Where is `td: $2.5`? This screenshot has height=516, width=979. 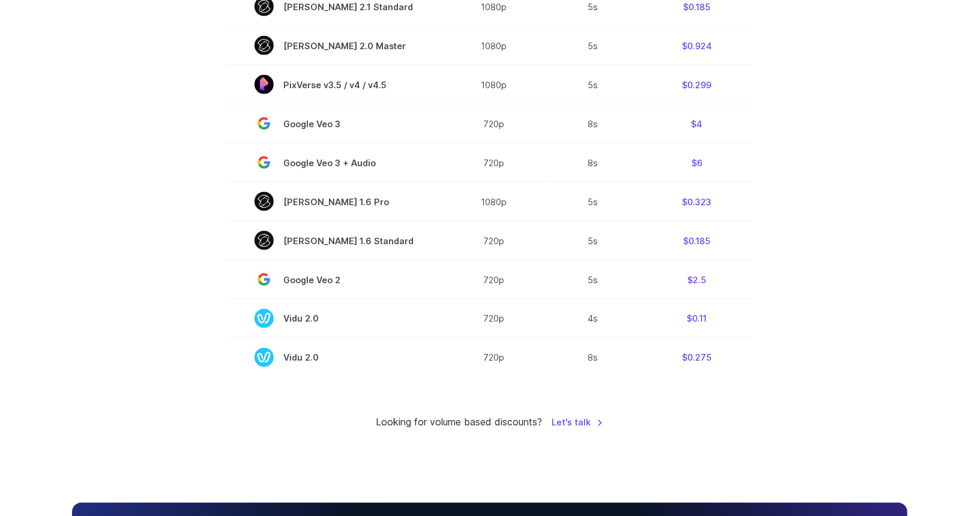
td: $2.5 is located at coordinates (697, 280).